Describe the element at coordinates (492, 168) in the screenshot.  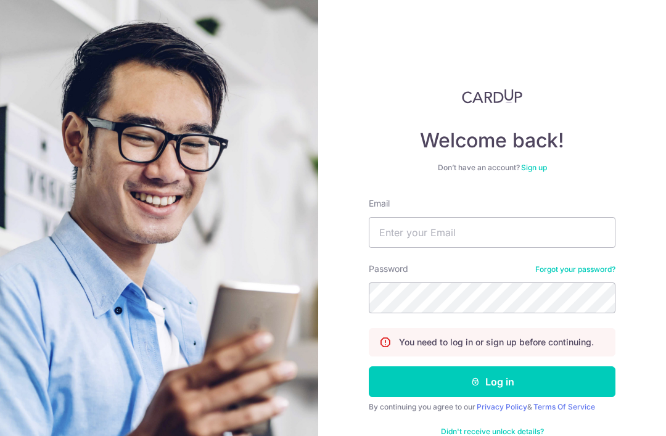
I see `div: Don’t have an account?` at that location.